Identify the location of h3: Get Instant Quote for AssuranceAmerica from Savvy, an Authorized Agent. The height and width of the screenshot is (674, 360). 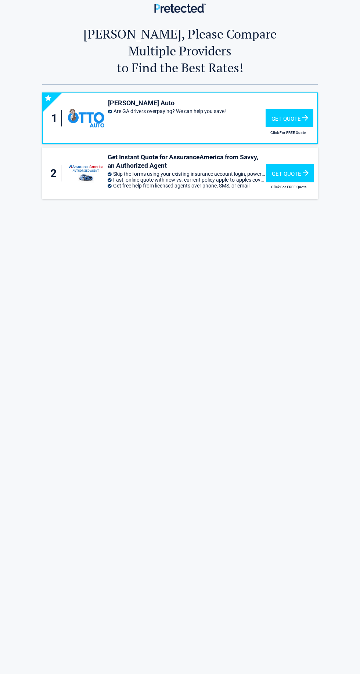
(187, 161).